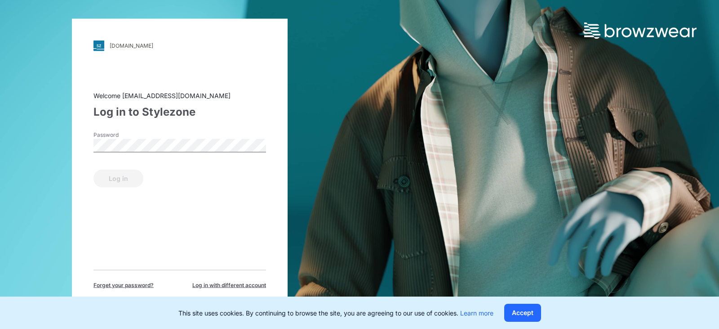 This screenshot has width=719, height=329. What do you see at coordinates (229, 285) in the screenshot?
I see `span: Log in with different account` at bounding box center [229, 285].